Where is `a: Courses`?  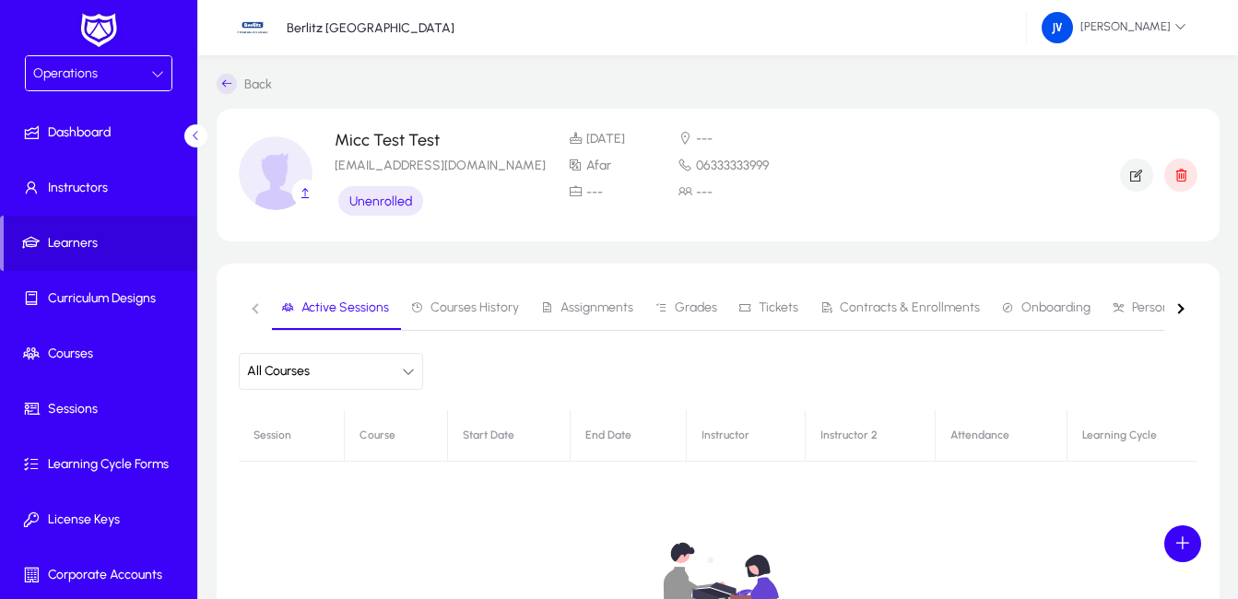 a: Courses is located at coordinates (102, 354).